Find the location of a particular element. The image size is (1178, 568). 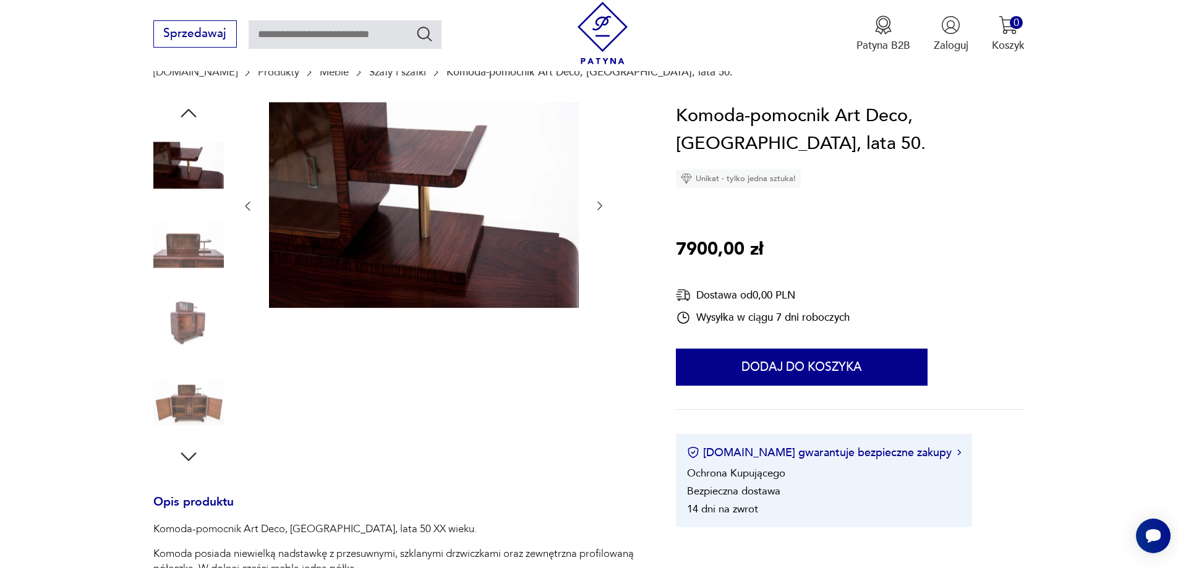

li: Ochrona Kupującego is located at coordinates (736, 473).